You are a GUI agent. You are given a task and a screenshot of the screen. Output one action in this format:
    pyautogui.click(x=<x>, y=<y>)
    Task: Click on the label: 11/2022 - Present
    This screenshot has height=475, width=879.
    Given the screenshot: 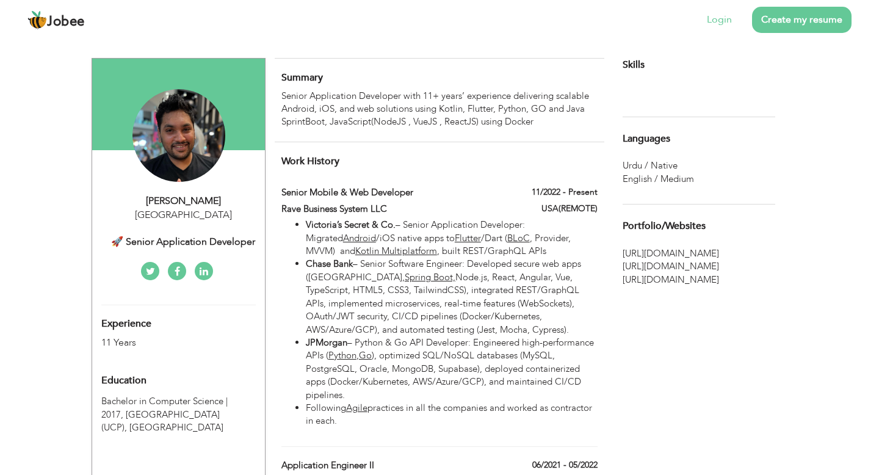 What is the action you would take?
    pyautogui.click(x=565, y=192)
    